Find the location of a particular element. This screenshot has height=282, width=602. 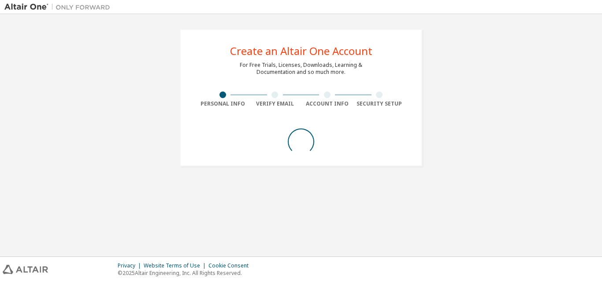

div: Privacy is located at coordinates (130, 266).